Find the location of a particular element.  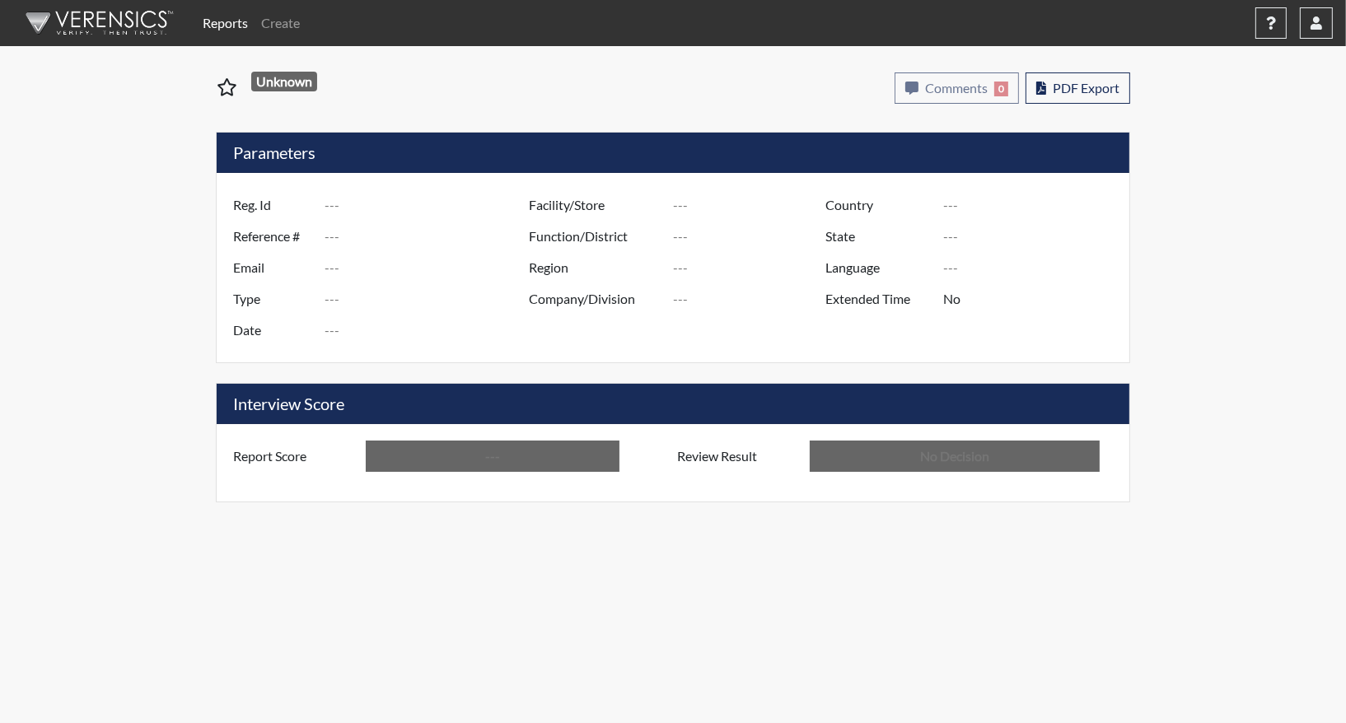

a: Reports is located at coordinates (225, 23).